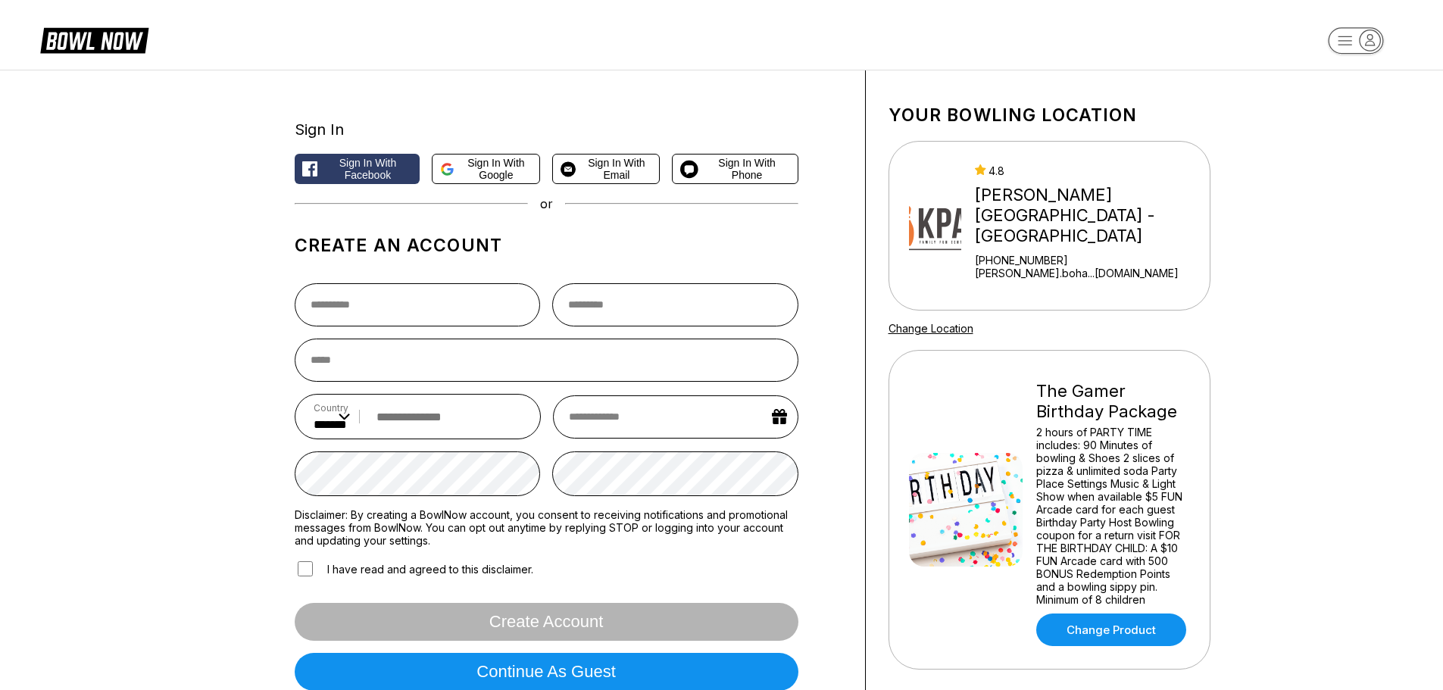  I want to click on button: Sign in with Google, so click(486, 169).